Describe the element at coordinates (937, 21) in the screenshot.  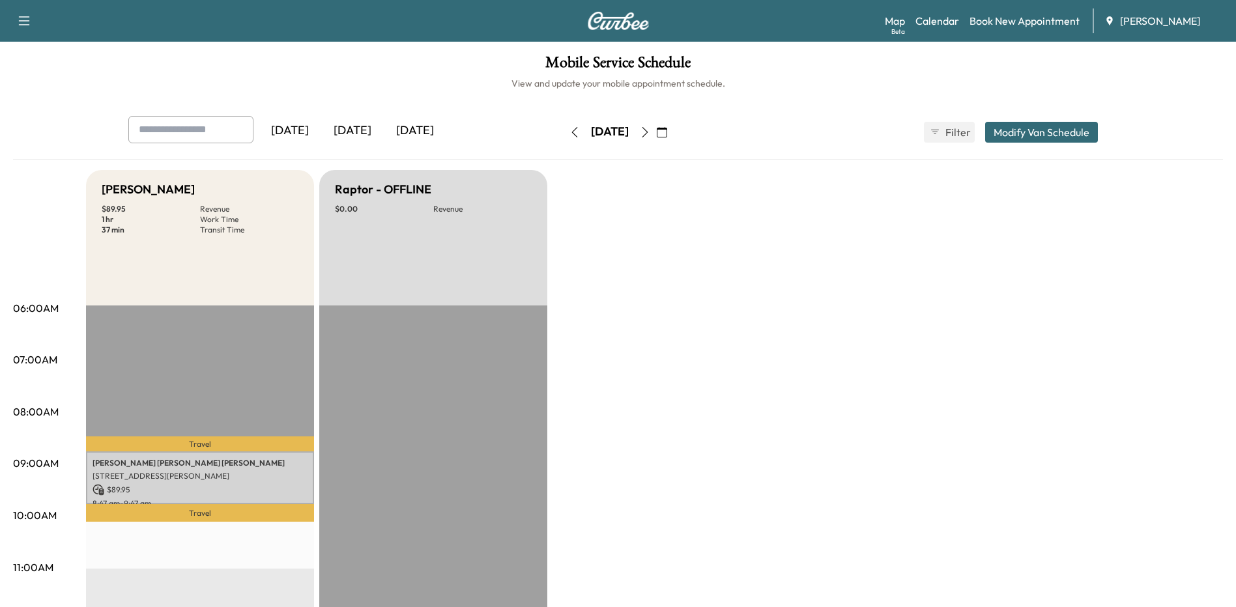
I see `a: Calendar` at that location.